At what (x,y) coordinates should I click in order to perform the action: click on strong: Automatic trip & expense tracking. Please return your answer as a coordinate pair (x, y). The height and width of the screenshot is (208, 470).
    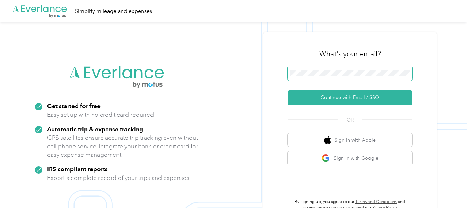
    Looking at the image, I should click on (95, 129).